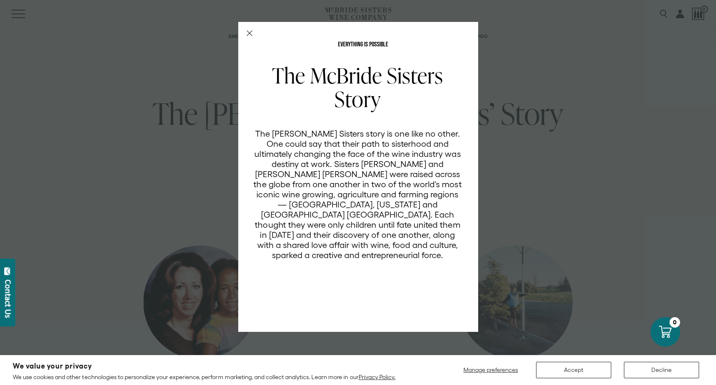 The image size is (716, 385). What do you see at coordinates (249, 33) in the screenshot?
I see `button: Close Modal` at bounding box center [249, 33].